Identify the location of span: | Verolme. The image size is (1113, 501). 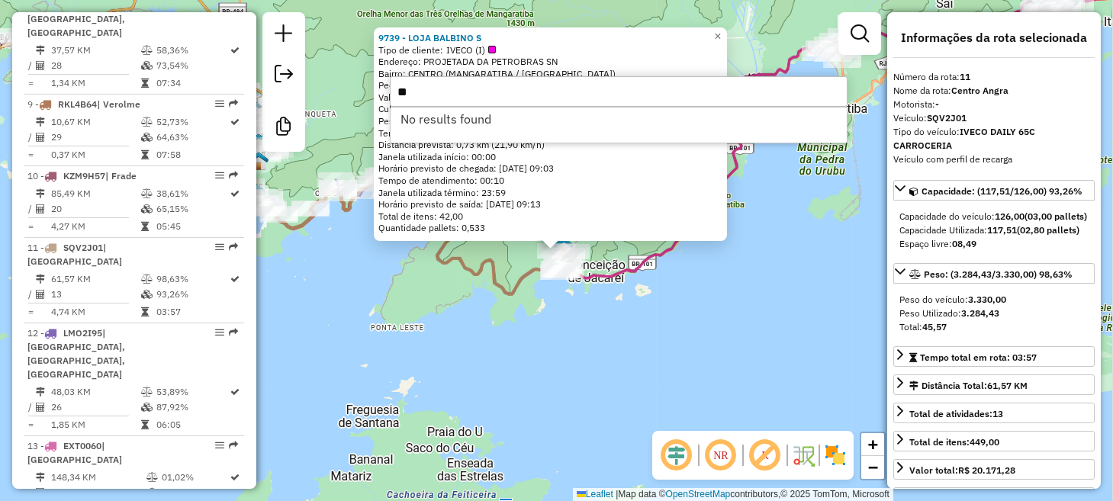
(118, 104).